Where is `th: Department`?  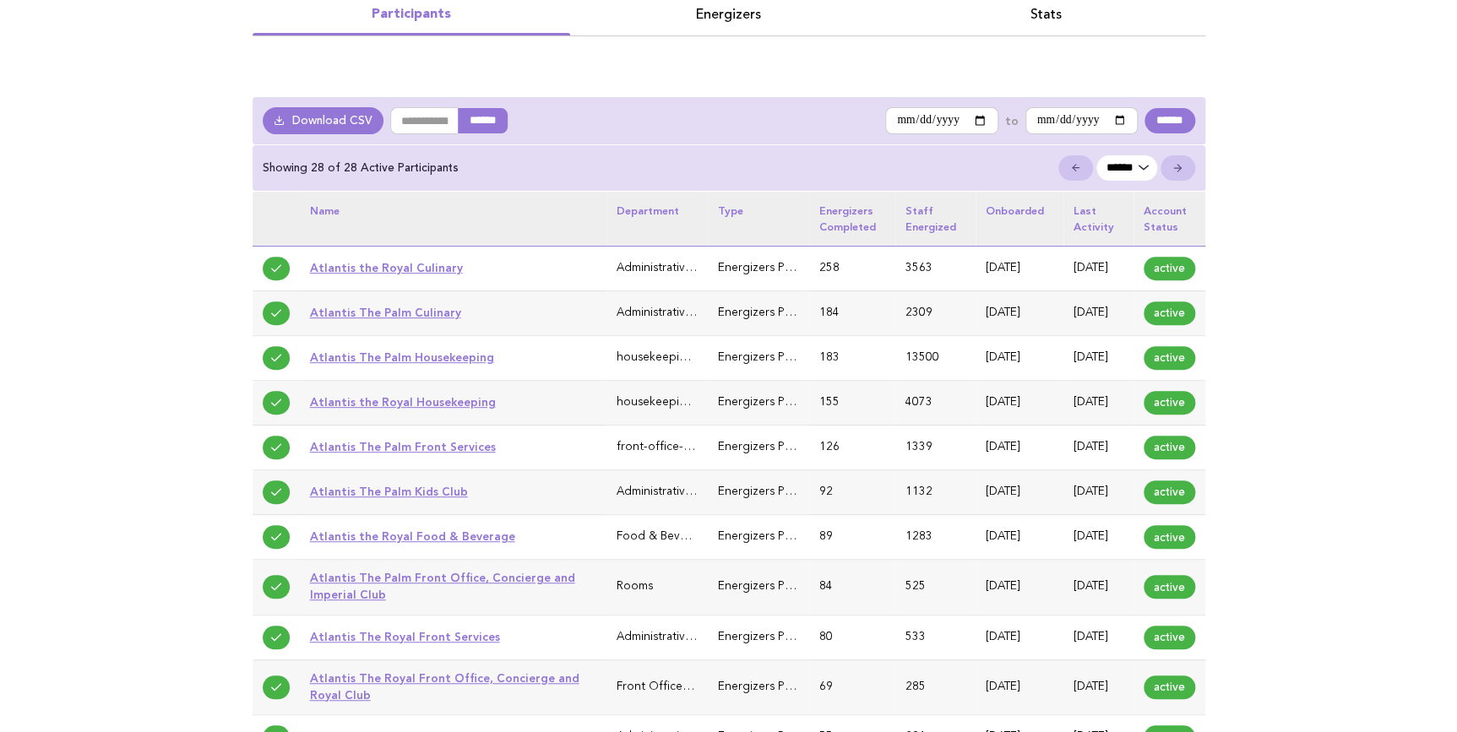 th: Department is located at coordinates (657, 219).